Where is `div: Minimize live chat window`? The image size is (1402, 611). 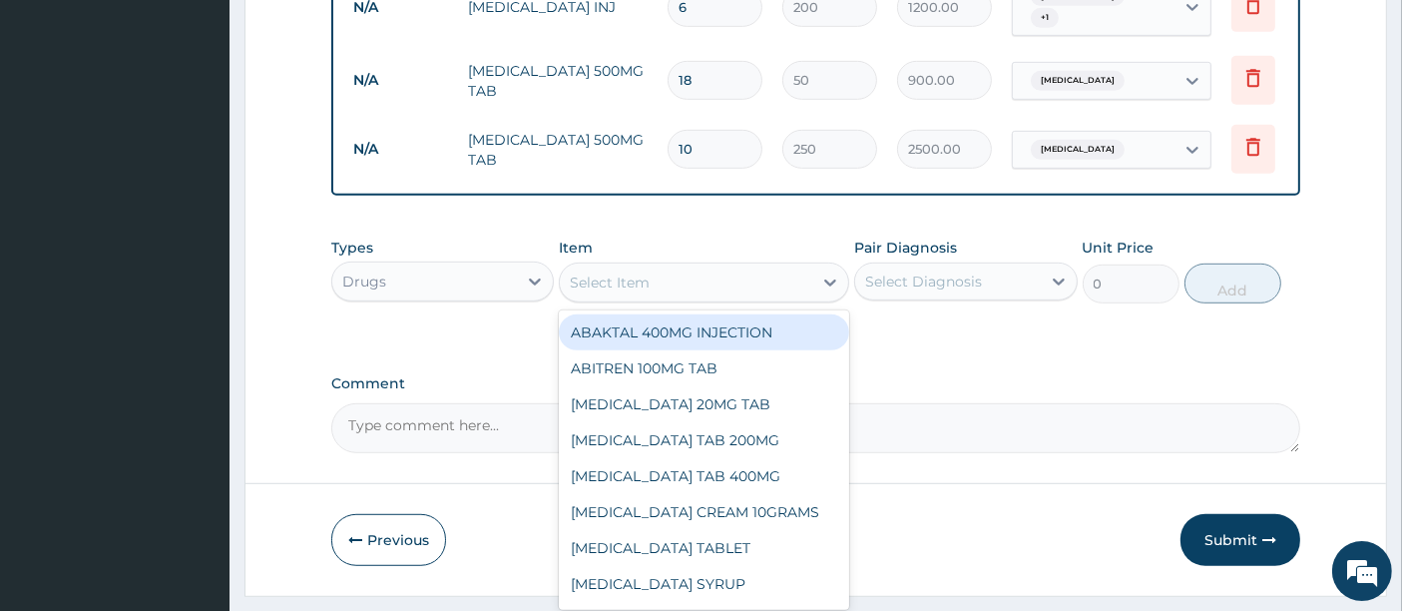
div: Minimize live chat window is located at coordinates (351, 34).